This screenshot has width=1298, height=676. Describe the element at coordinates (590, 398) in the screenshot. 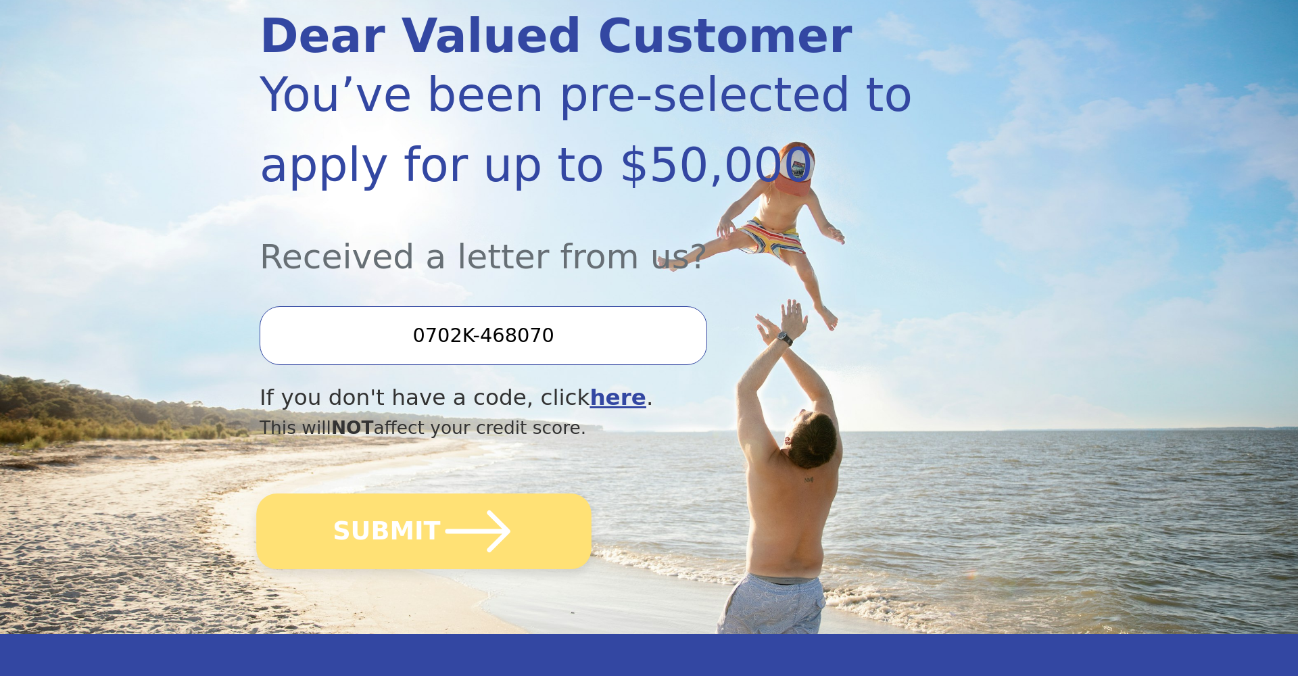

I see `div: If you don't have a code, click .` at that location.